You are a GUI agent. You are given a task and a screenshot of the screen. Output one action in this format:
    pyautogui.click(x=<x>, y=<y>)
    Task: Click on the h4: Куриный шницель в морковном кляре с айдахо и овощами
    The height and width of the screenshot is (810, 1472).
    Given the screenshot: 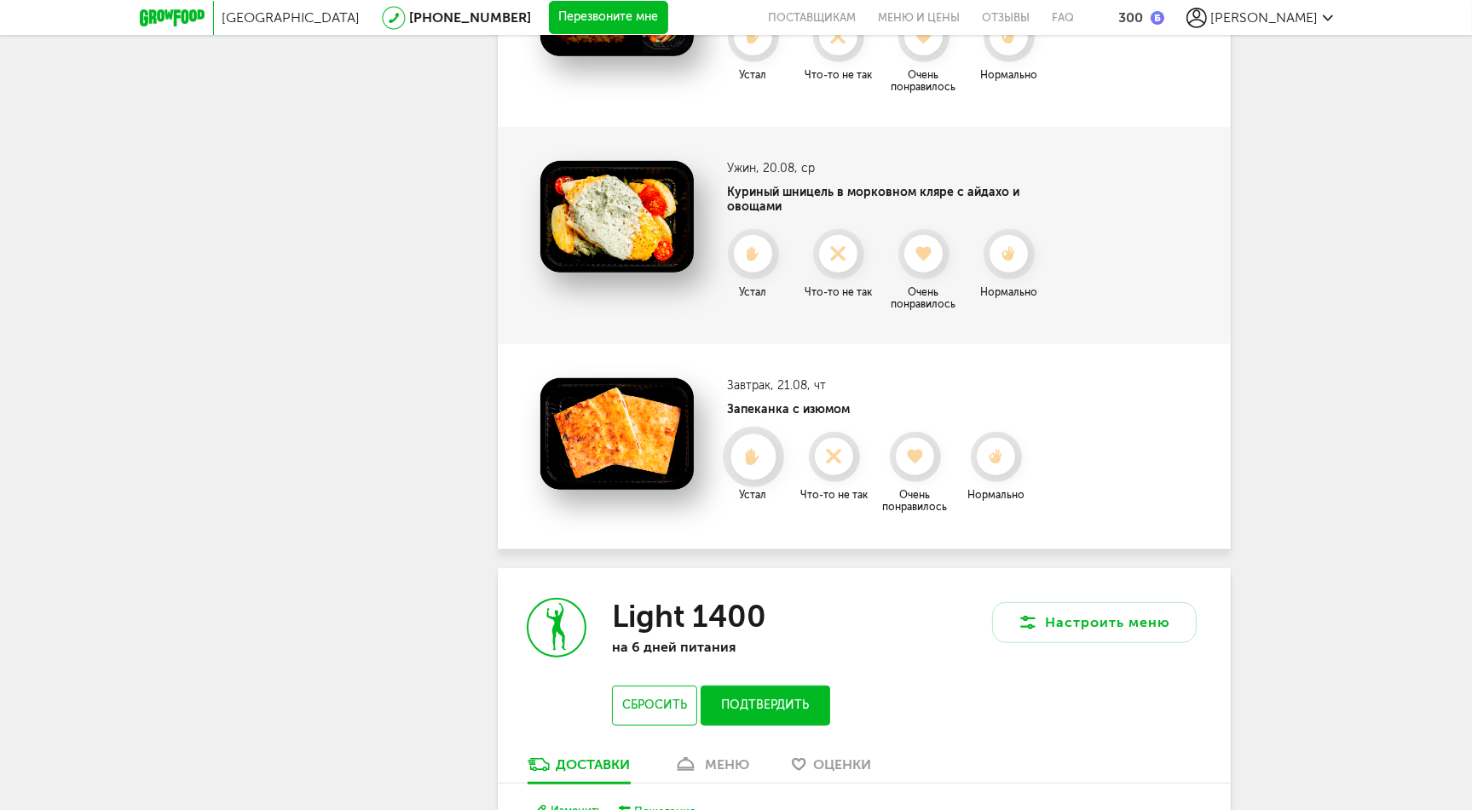 What is the action you would take?
    pyautogui.click(x=902, y=199)
    